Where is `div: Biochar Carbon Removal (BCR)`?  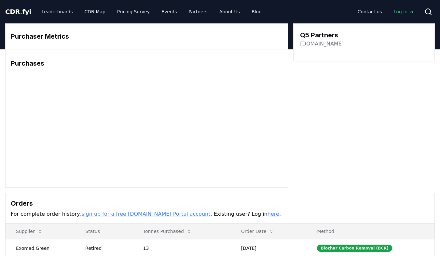 div: Biochar Carbon Removal (BCR) is located at coordinates (354, 248).